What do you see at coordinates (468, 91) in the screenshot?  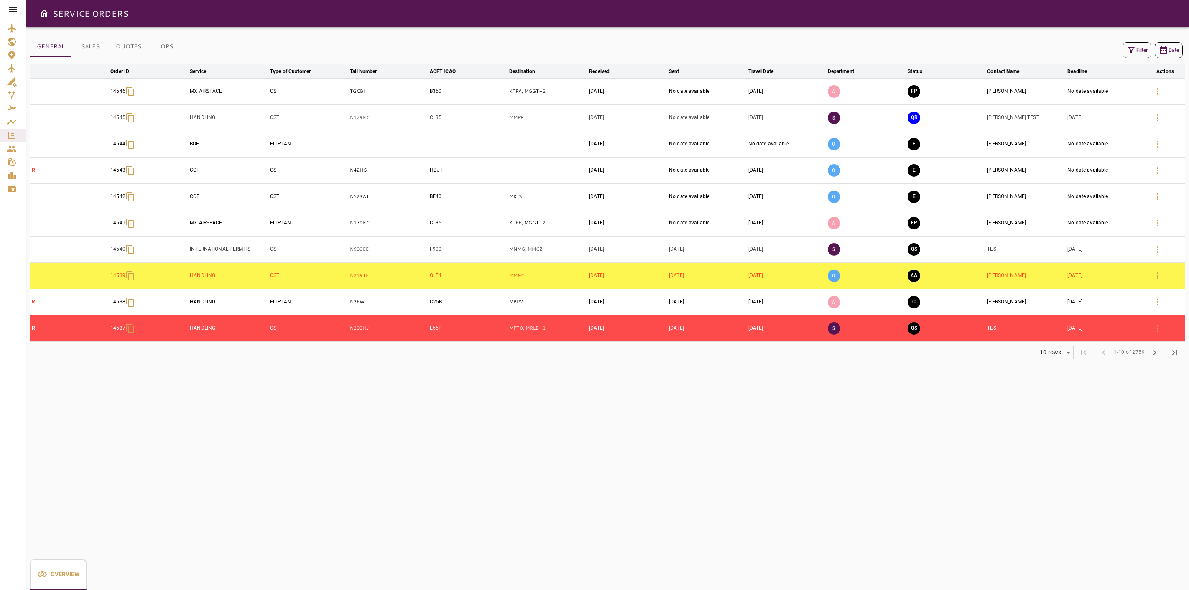 I see `td: B350` at bounding box center [468, 91].